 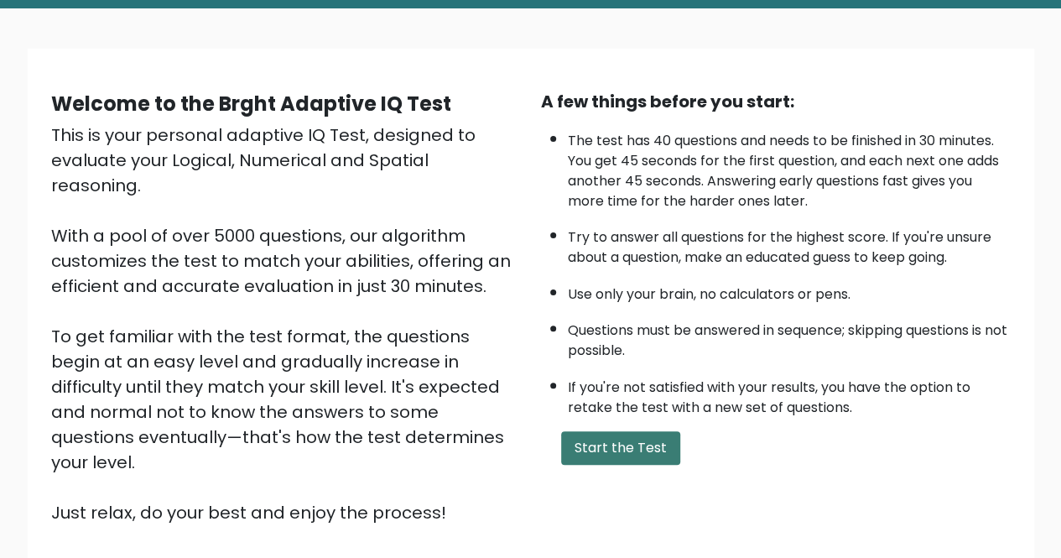 What do you see at coordinates (621, 448) in the screenshot?
I see `button: Start the Test` at bounding box center [621, 448].